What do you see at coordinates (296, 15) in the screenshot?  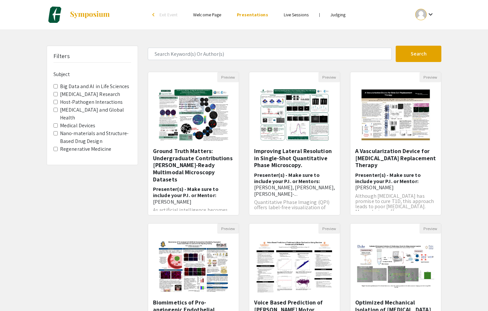 I see `a: Live Sessions` at bounding box center [296, 15].